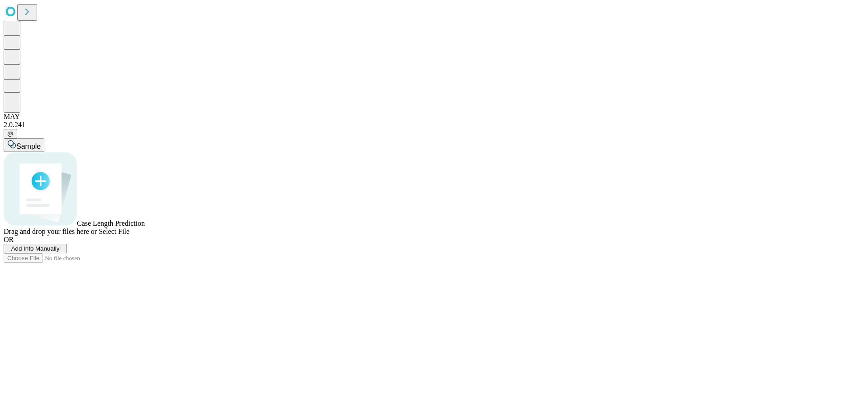  What do you see at coordinates (433, 117) in the screenshot?
I see `div: MAY` at bounding box center [433, 117].